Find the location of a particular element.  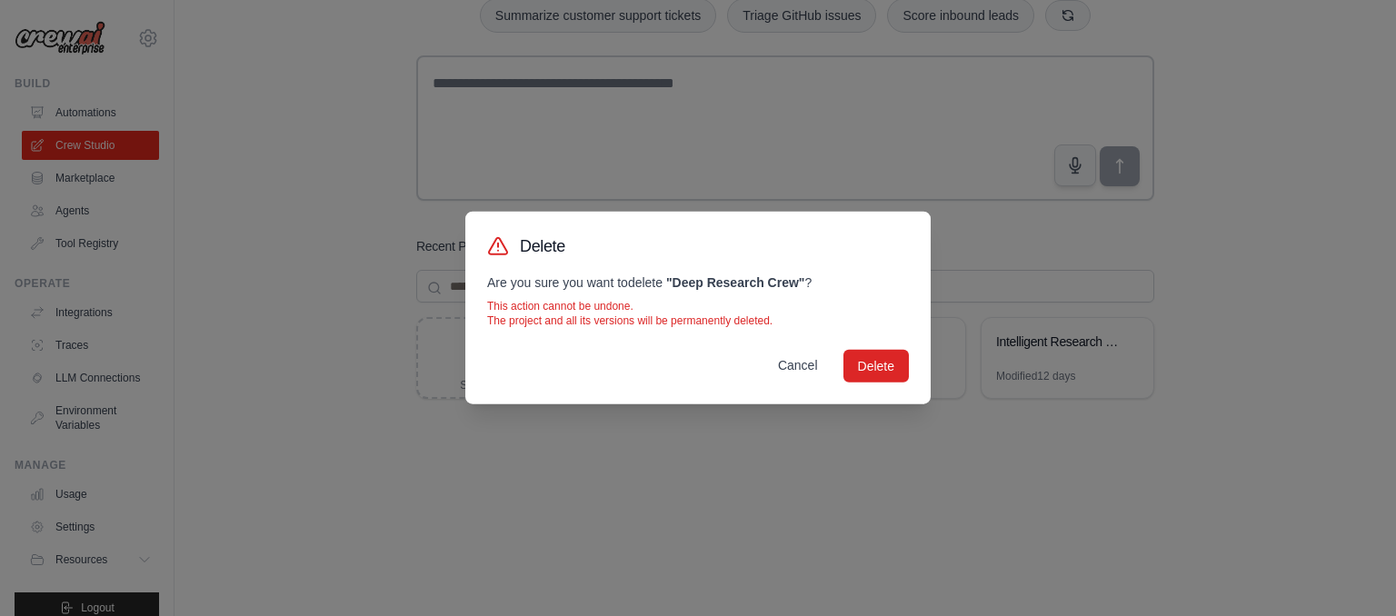

p: The project and all its versions will be permanently deleted. is located at coordinates (698, 321).